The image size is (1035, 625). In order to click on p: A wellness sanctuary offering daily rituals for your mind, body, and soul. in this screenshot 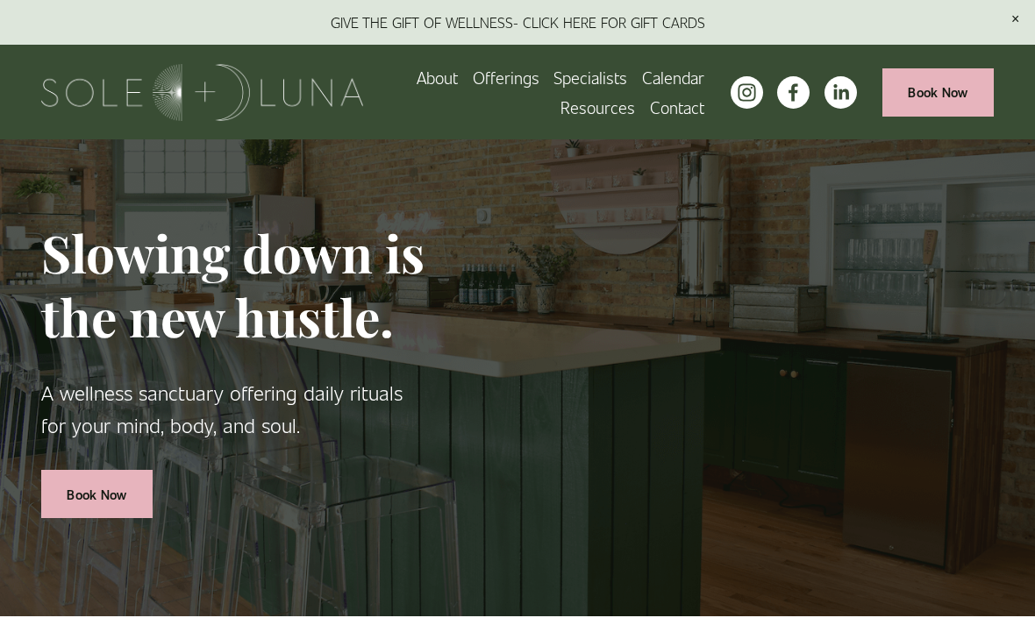, I will do `click(237, 409)`.